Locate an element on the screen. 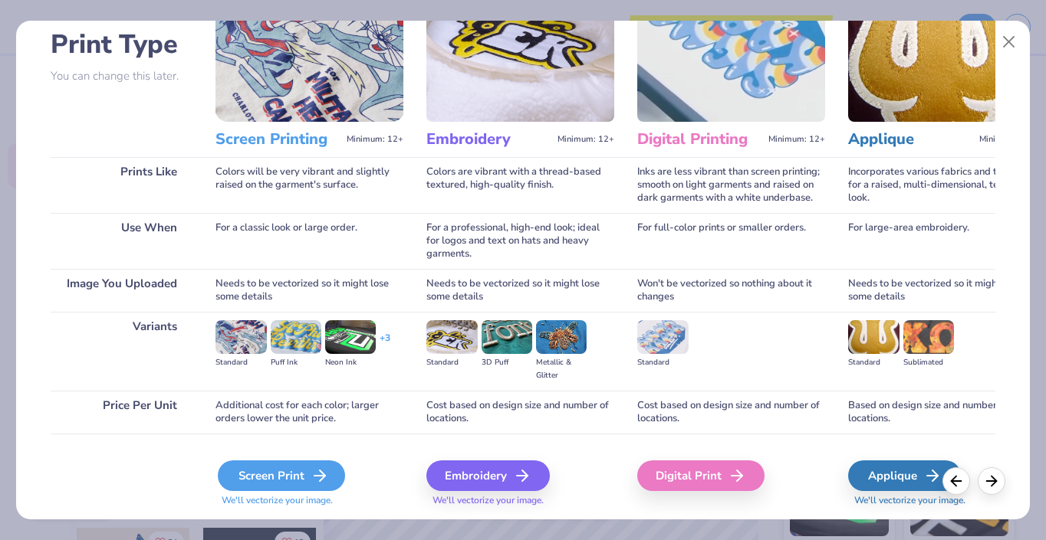 The height and width of the screenshot is (540, 1046). div: Prints Like is located at coordinates (121, 185).